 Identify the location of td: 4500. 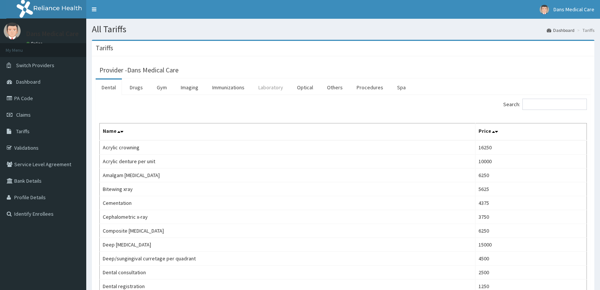
(531, 258).